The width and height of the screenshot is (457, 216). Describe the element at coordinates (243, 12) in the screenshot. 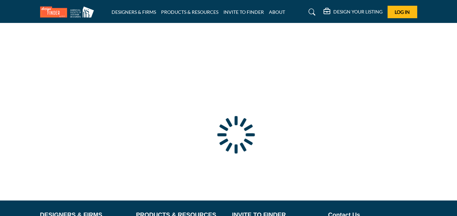

I see `a: INVITE TO FINDER` at that location.